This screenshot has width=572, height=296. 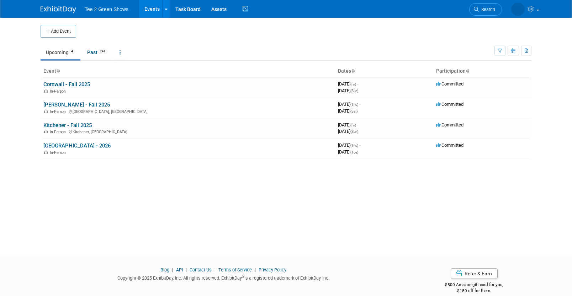 What do you see at coordinates (354, 111) in the screenshot?
I see `span: (Sat)` at bounding box center [354, 111].